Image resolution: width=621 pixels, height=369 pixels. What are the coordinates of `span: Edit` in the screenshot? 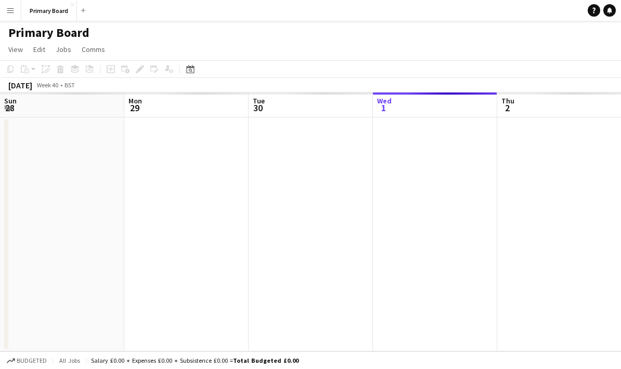 It's located at (39, 49).